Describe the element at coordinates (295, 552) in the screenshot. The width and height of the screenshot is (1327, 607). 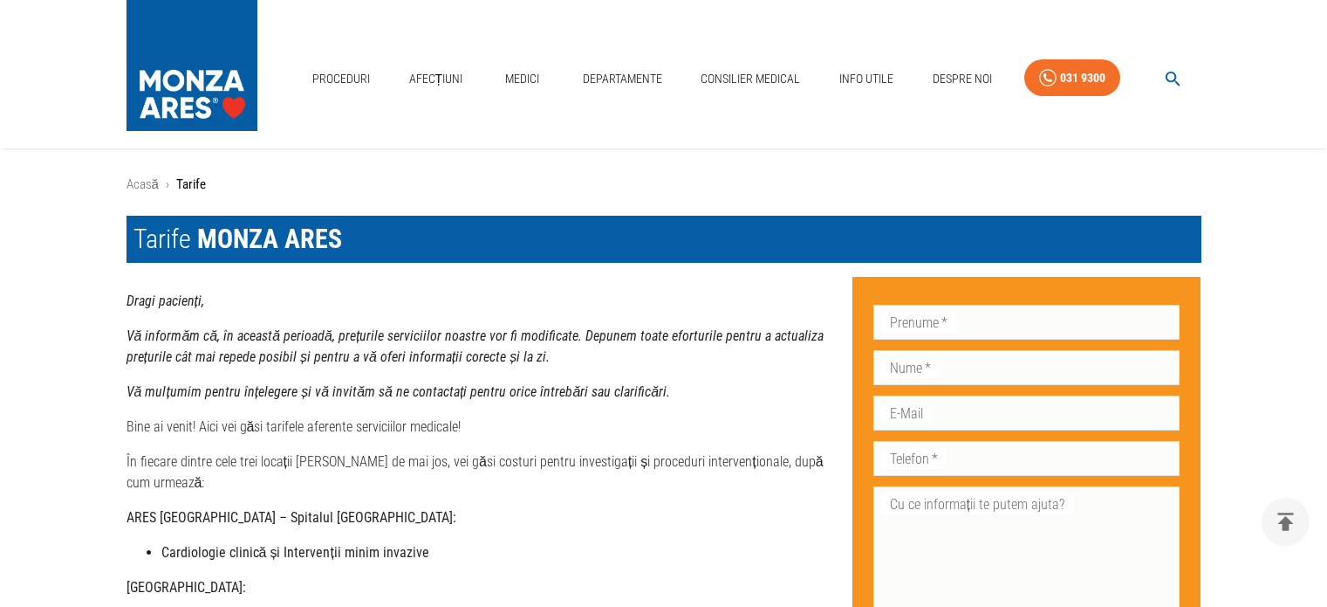
I see `strong: Cardiologie clinică și Intervenții minim invazive` at that location.